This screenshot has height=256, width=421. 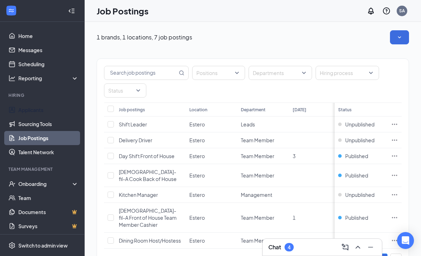 What do you see at coordinates (150, 241) in the screenshot?
I see `span: Dining Room Host/Hostess` at bounding box center [150, 241].